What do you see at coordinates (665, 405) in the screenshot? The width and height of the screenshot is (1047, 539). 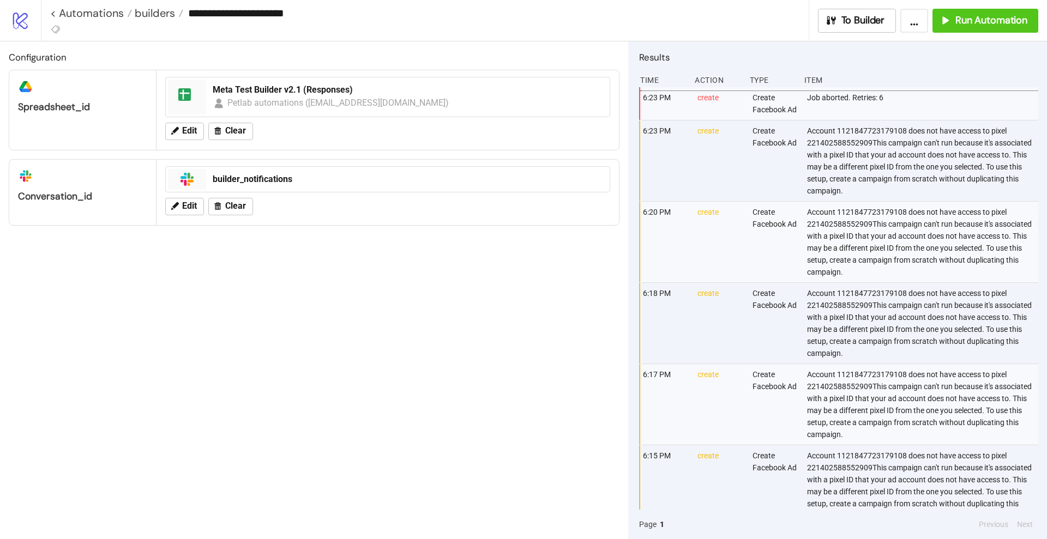 I see `div: 6:17 PM` at bounding box center [665, 405].